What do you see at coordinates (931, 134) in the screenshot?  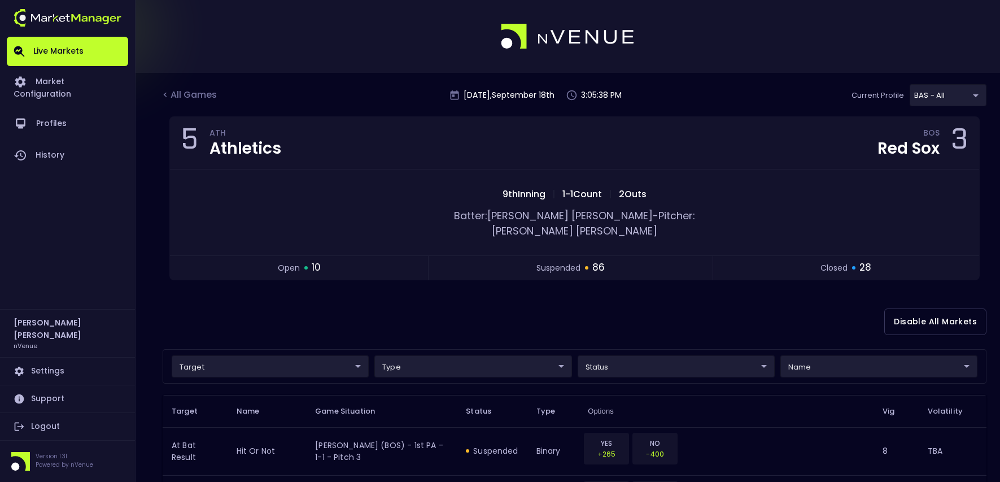 I see `div: BOS` at bounding box center [931, 134].